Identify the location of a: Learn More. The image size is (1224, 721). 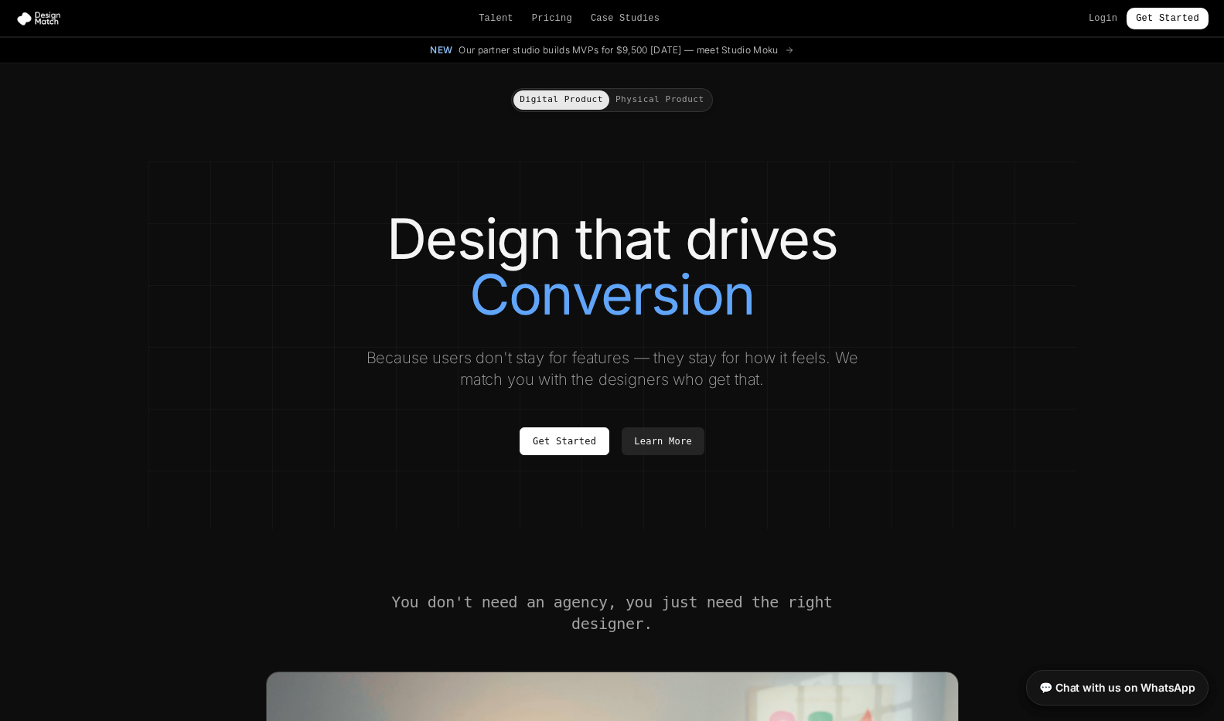
(663, 442).